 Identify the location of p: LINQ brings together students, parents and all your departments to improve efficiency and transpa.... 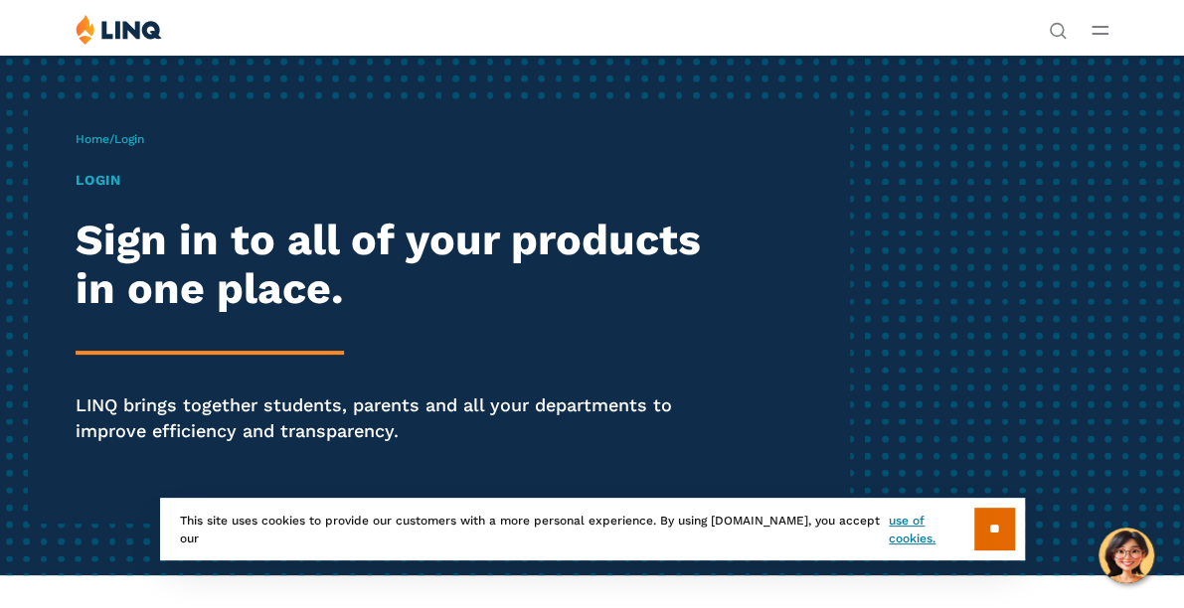
(401, 418).